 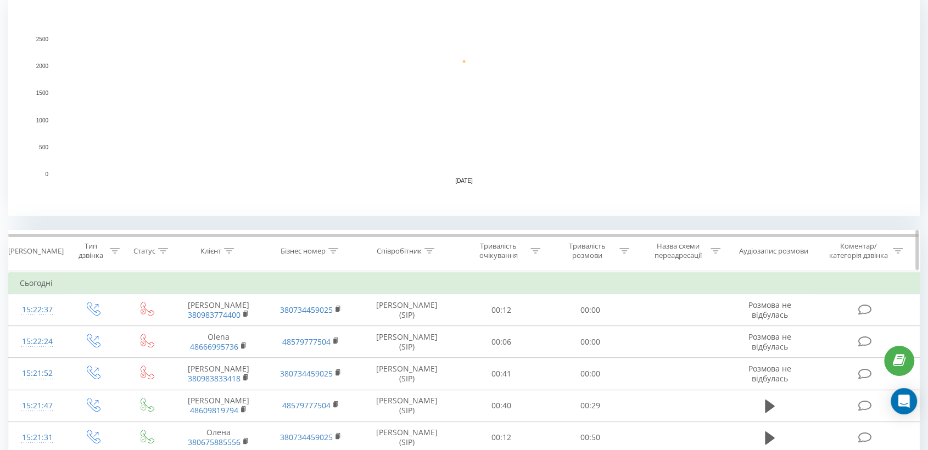 What do you see at coordinates (42, 93) in the screenshot?
I see `text: 1500` at bounding box center [42, 93].